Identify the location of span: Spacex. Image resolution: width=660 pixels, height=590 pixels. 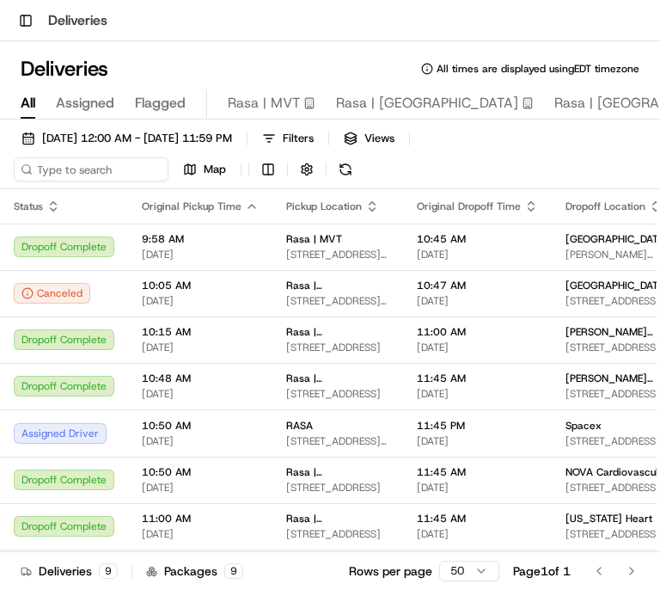
(584, 426).